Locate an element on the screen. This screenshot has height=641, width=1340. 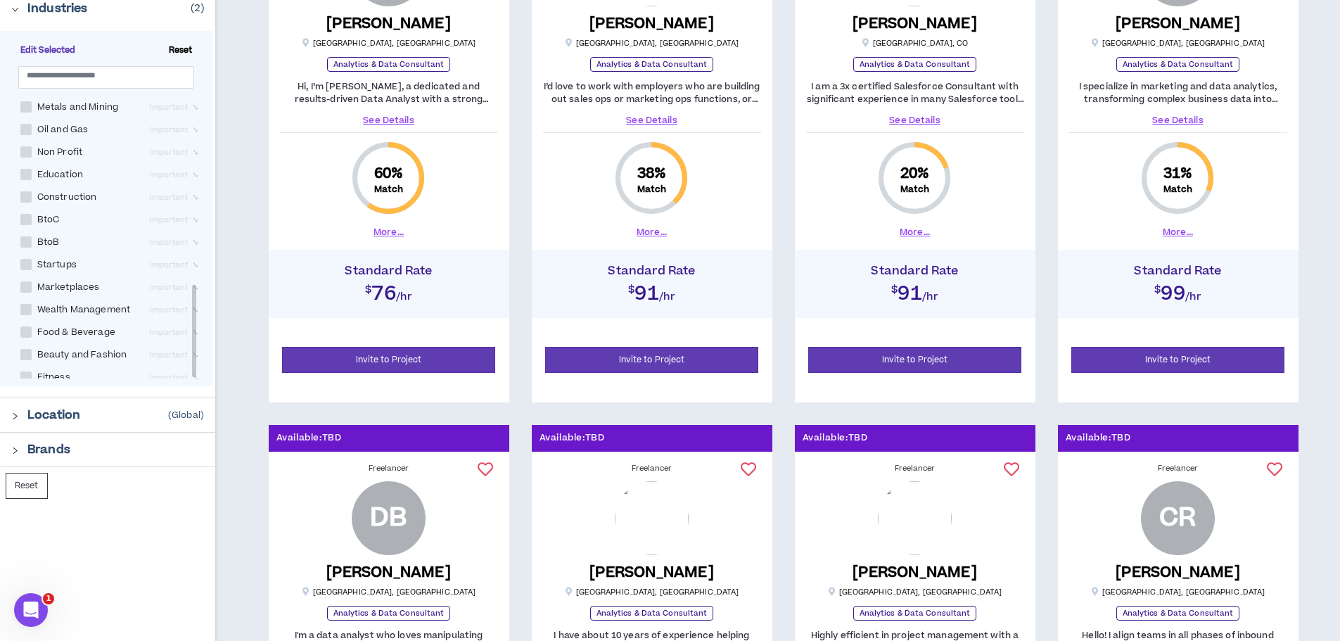
span: 20 % is located at coordinates (914, 174).